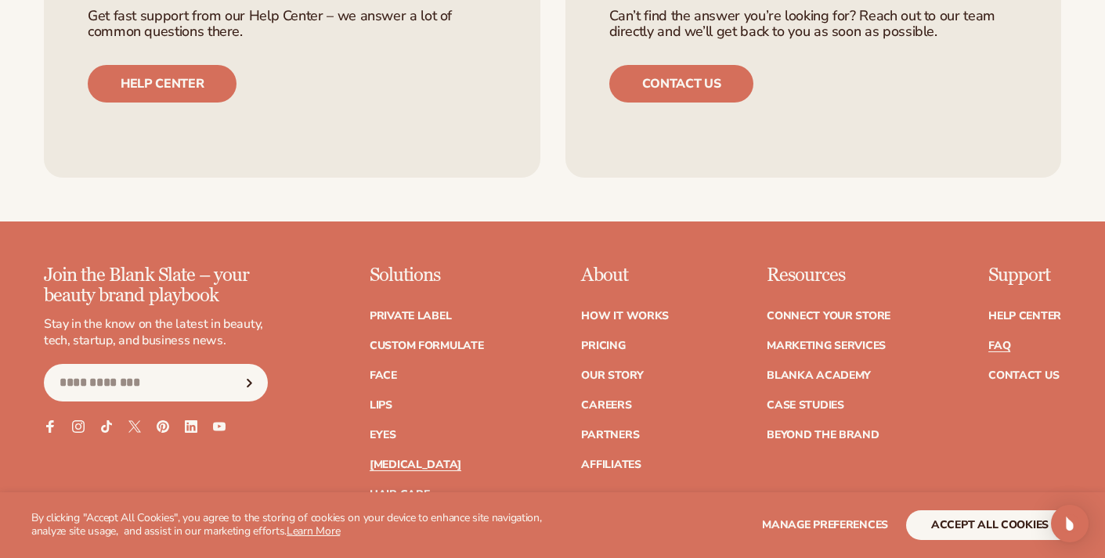 The height and width of the screenshot is (558, 1105). I want to click on a: Beyond the brand, so click(823, 435).